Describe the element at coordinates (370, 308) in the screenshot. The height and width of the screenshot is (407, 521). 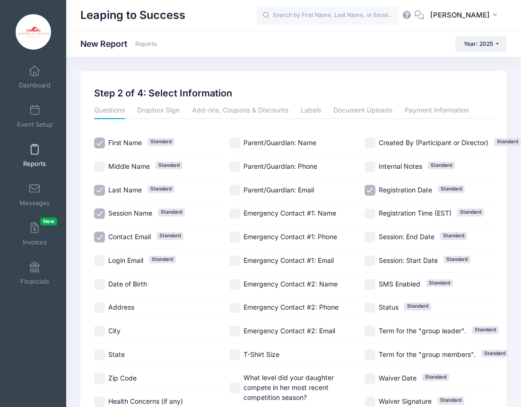
I see `input: StatusStandard` at that location.